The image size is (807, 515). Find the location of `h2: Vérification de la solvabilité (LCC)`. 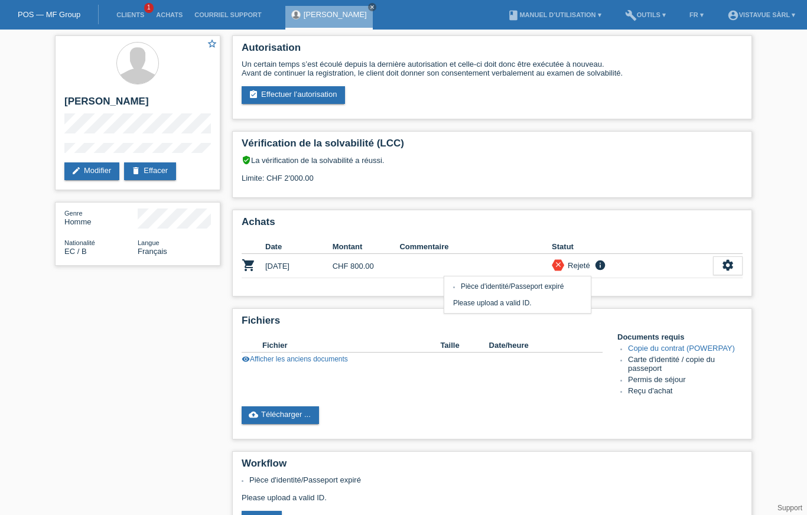

h2: Vérification de la solvabilité (LCC) is located at coordinates (492, 146).